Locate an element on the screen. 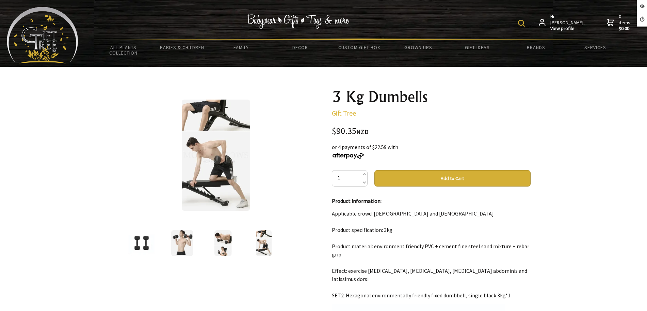 The height and width of the screenshot is (311, 647). a: Decor is located at coordinates (300, 47).